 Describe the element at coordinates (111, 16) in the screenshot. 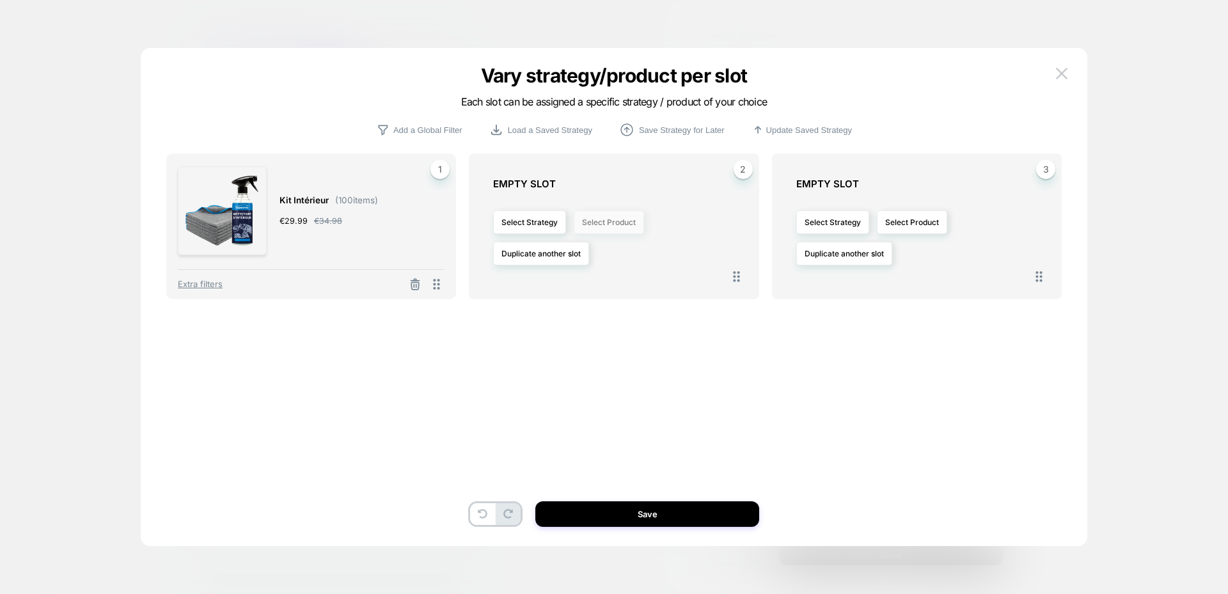

I see `a: Contact` at that location.